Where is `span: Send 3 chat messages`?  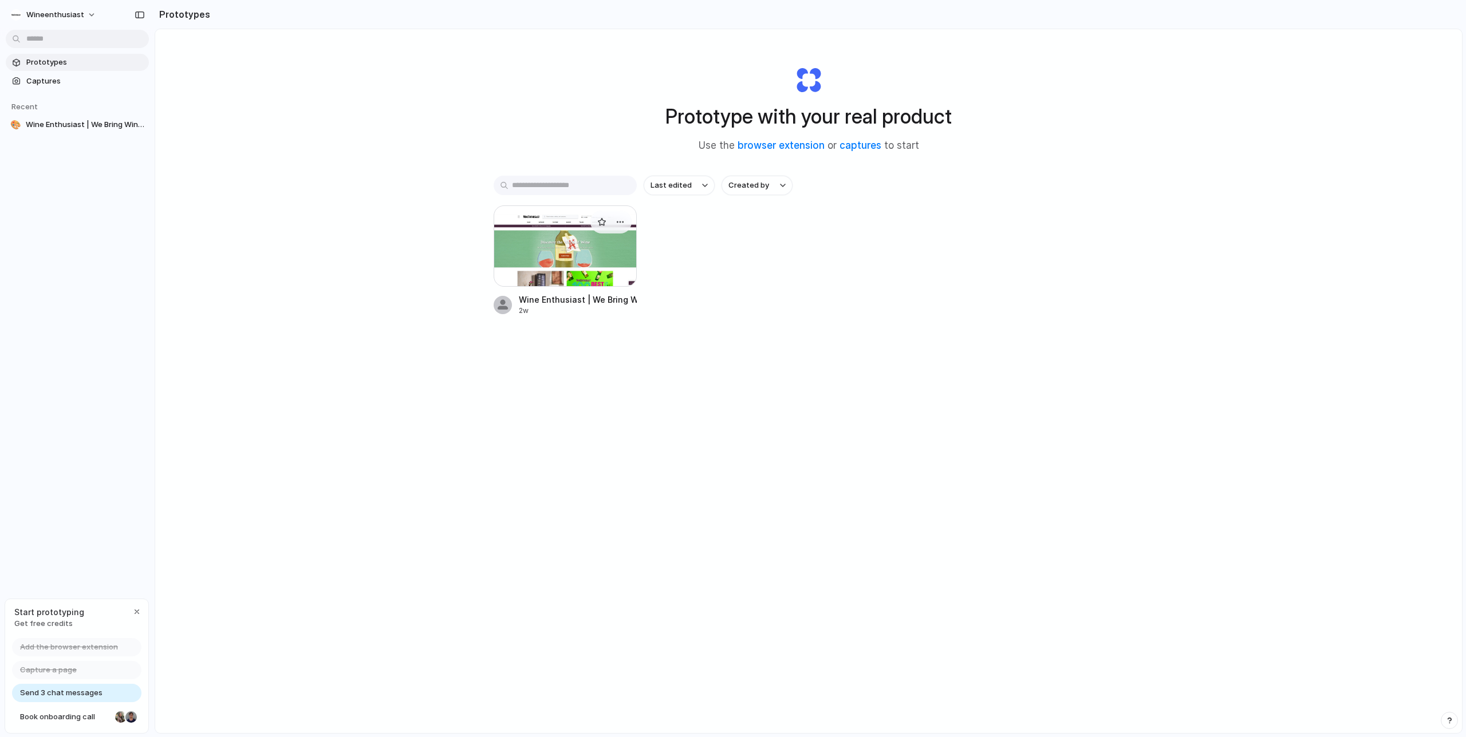 span: Send 3 chat messages is located at coordinates (61, 693).